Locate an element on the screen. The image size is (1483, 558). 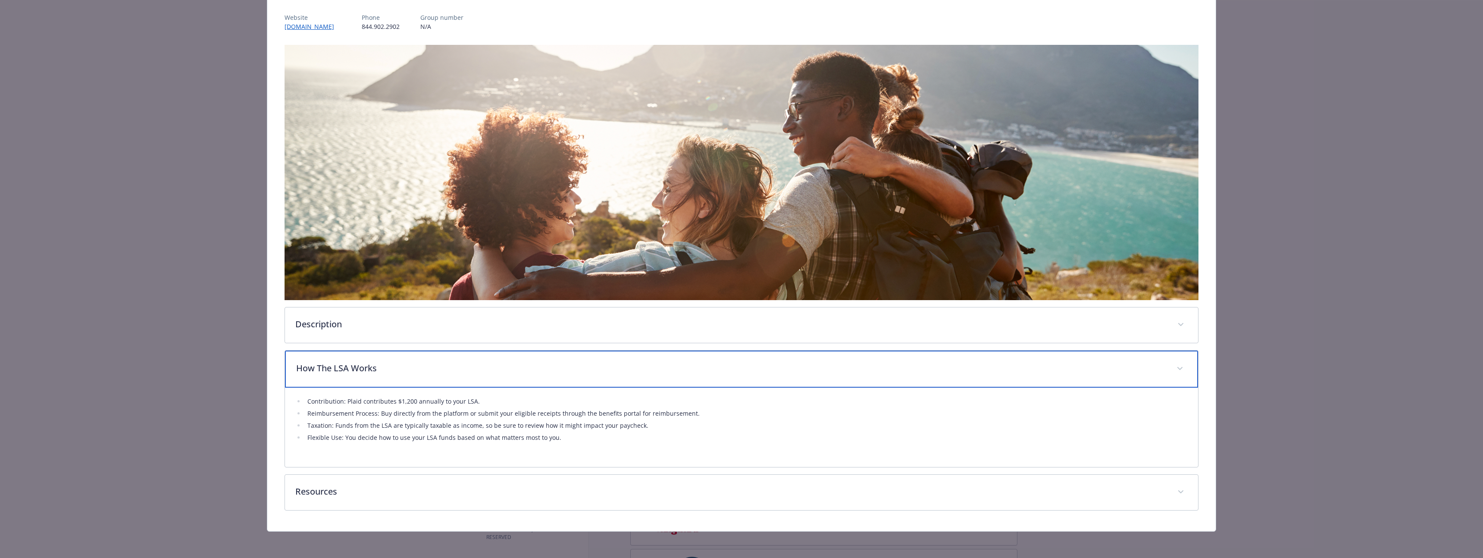
li: Taxation: Funds from the LSA are typically taxable as income, so be sure to review how it might i... is located at coordinates (746, 425).